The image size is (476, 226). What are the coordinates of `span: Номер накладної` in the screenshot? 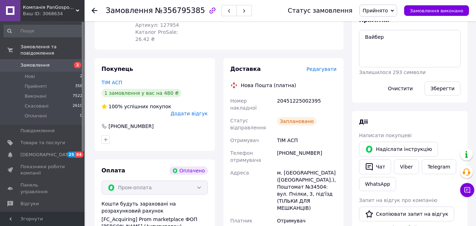 It's located at (244, 104).